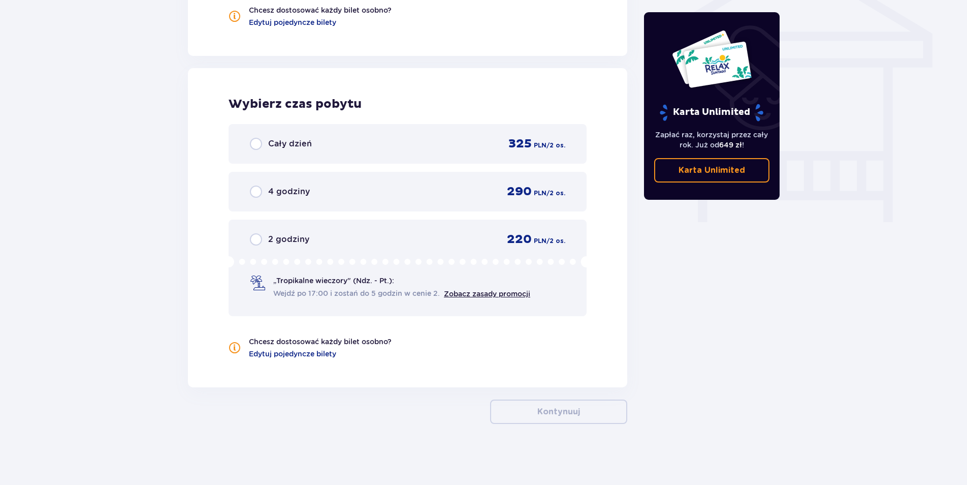 This screenshot has width=967, height=485. Describe the element at coordinates (559, 411) in the screenshot. I see `button: Kontynuuj` at that location.